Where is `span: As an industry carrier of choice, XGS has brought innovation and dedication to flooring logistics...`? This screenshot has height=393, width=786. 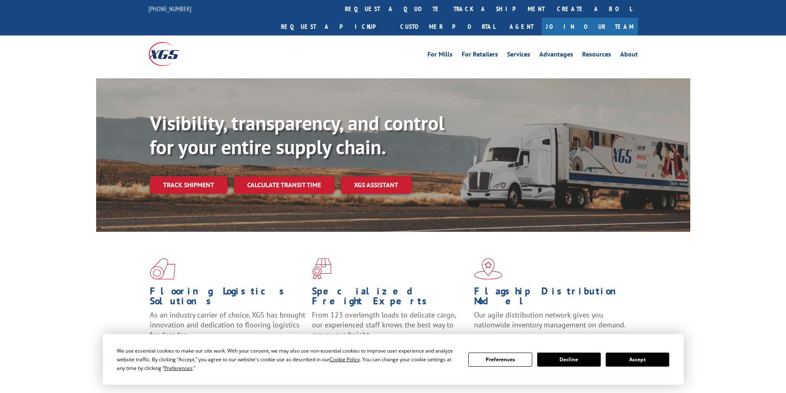 span: As an industry carrier of choice, XGS has brought innovation and dedication to flooring logistics... is located at coordinates (227, 325).